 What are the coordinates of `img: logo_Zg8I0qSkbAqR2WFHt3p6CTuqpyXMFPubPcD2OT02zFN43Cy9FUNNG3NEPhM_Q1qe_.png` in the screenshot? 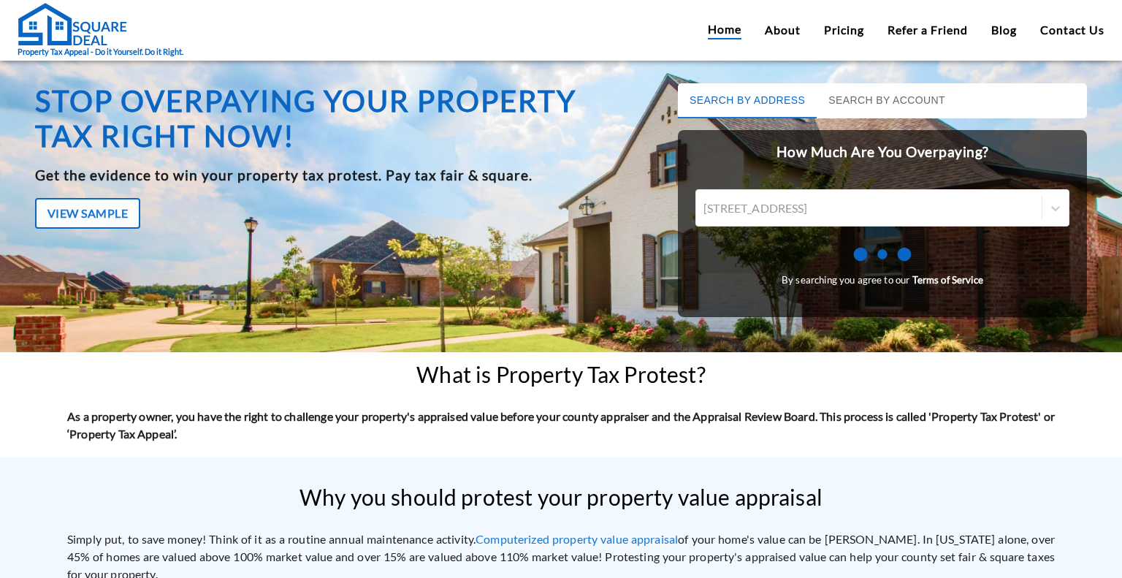 It's located at (43, 91).